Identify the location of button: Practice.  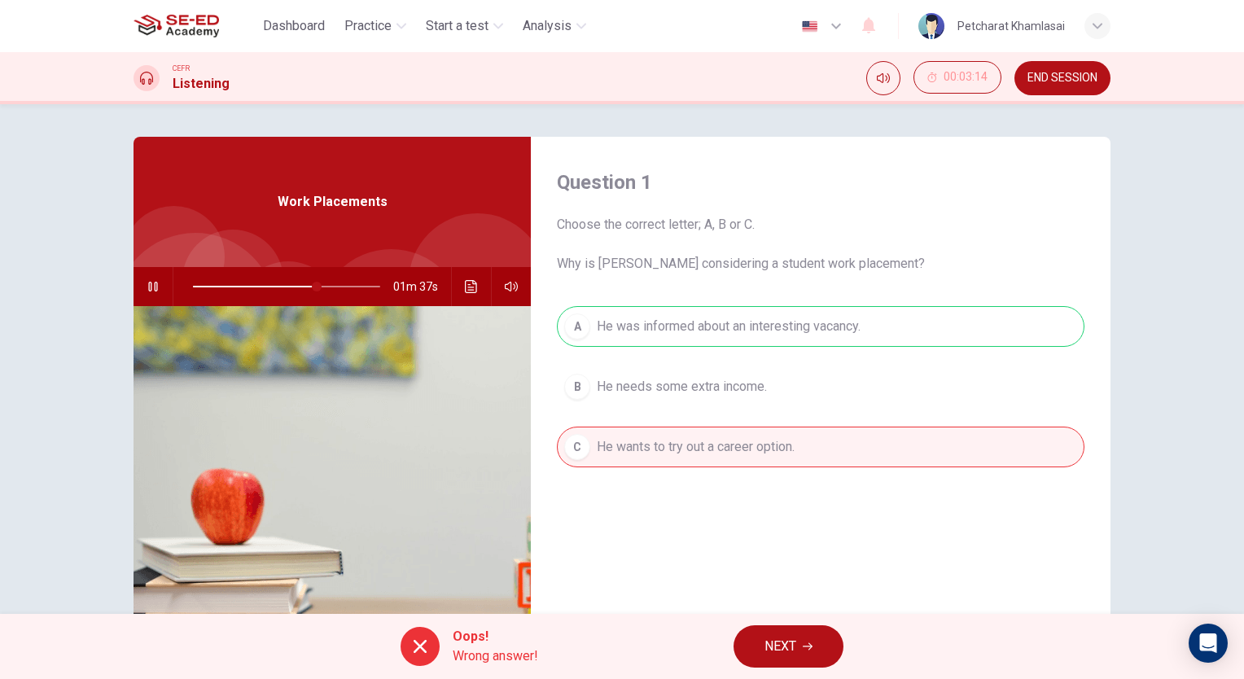
(375, 26).